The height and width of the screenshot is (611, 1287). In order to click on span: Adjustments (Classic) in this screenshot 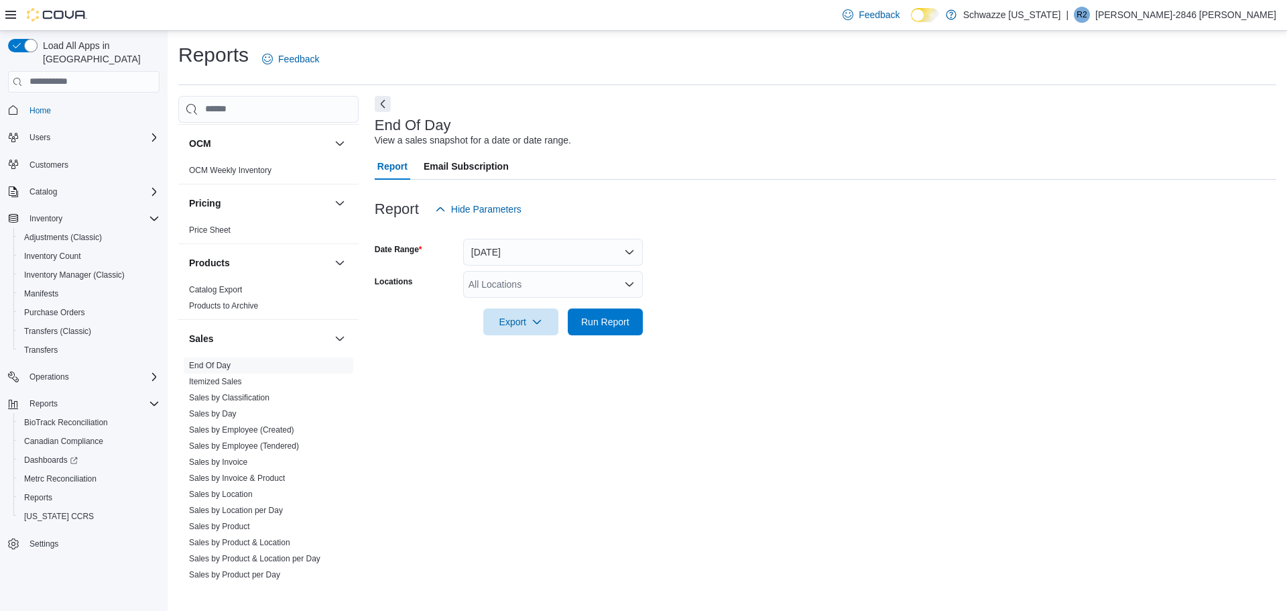, I will do `click(63, 237)`.